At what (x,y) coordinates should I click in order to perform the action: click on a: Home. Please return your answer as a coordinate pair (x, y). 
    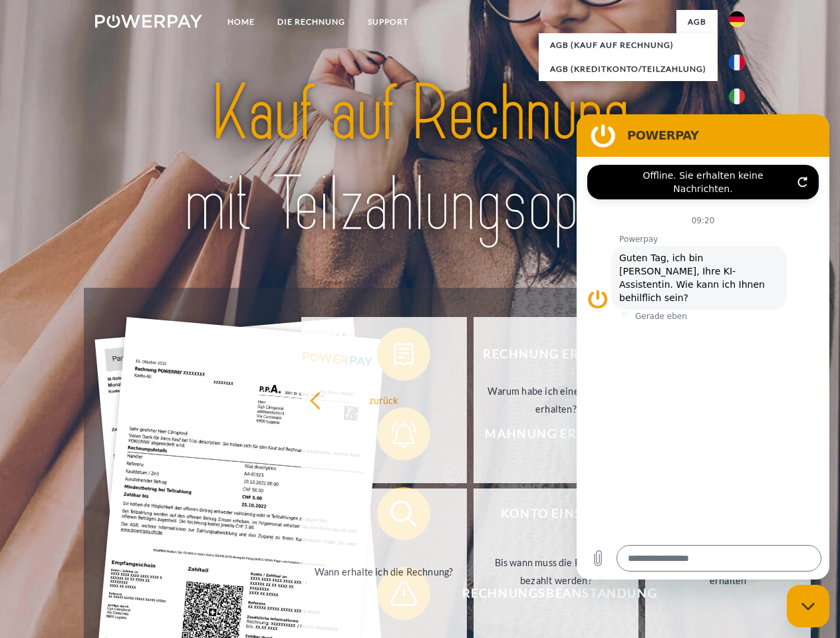
    Looking at the image, I should click on (241, 22).